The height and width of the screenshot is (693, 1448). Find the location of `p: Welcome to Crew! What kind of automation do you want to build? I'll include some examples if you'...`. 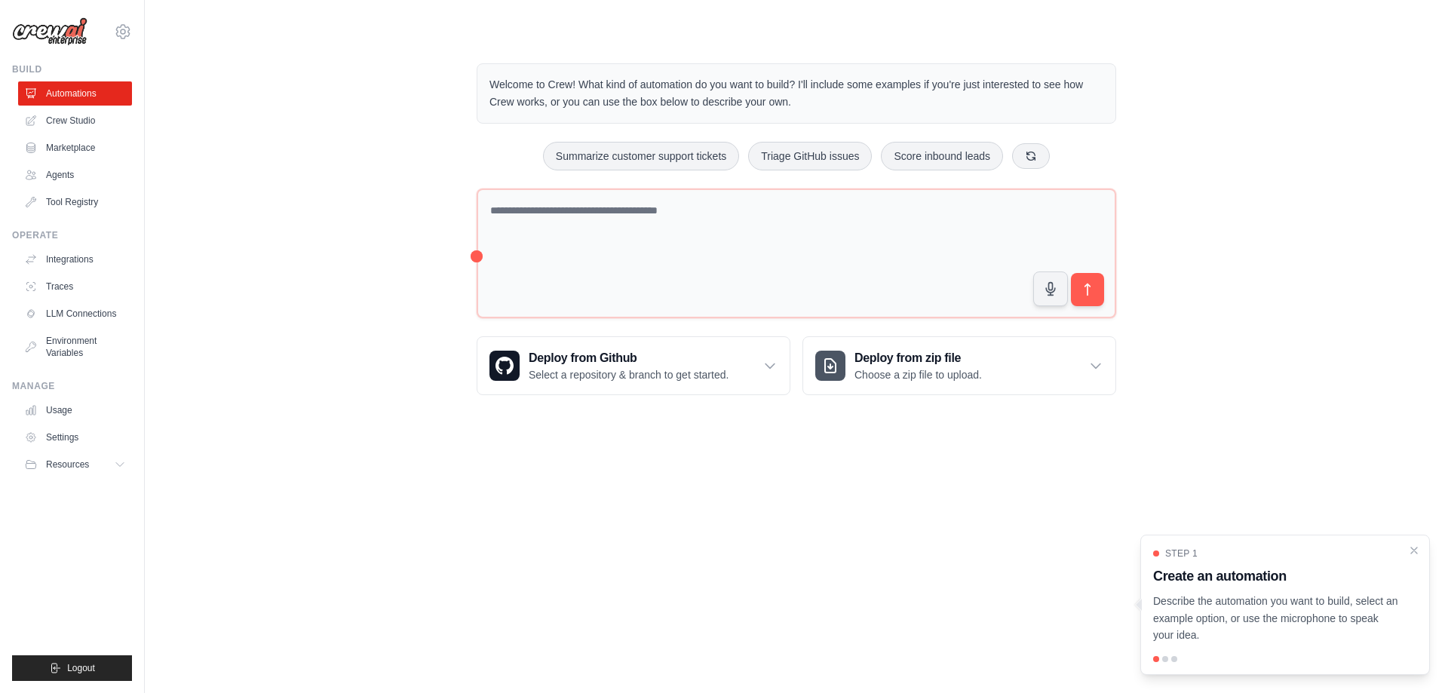

p: Welcome to Crew! What kind of automation do you want to build? I'll include some examples if you'... is located at coordinates (796, 94).